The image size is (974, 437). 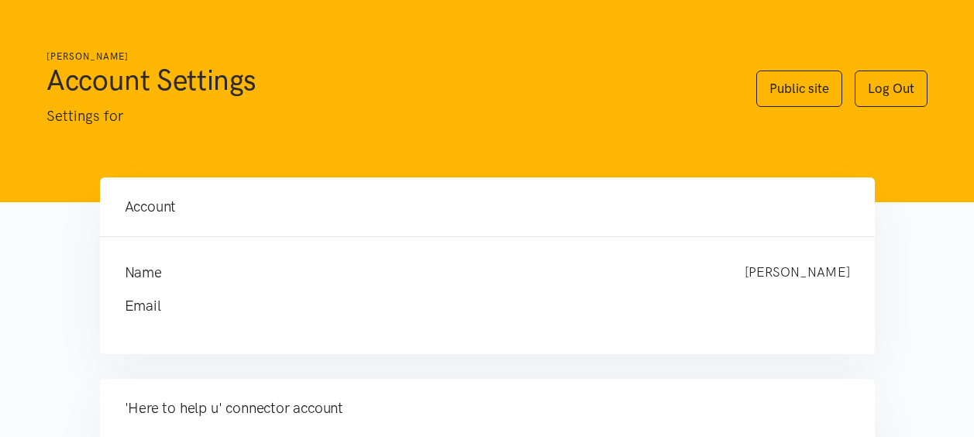 What do you see at coordinates (488, 408) in the screenshot?
I see `h4: 'Here to help u' connector account` at bounding box center [488, 408].